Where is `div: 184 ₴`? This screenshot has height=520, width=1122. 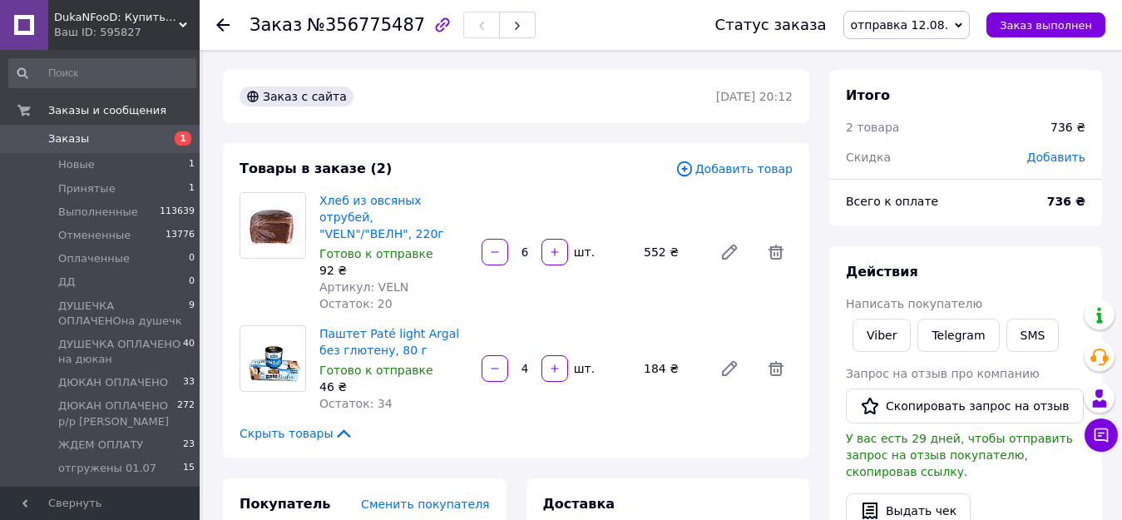
div: 184 ₴ is located at coordinates (671, 368).